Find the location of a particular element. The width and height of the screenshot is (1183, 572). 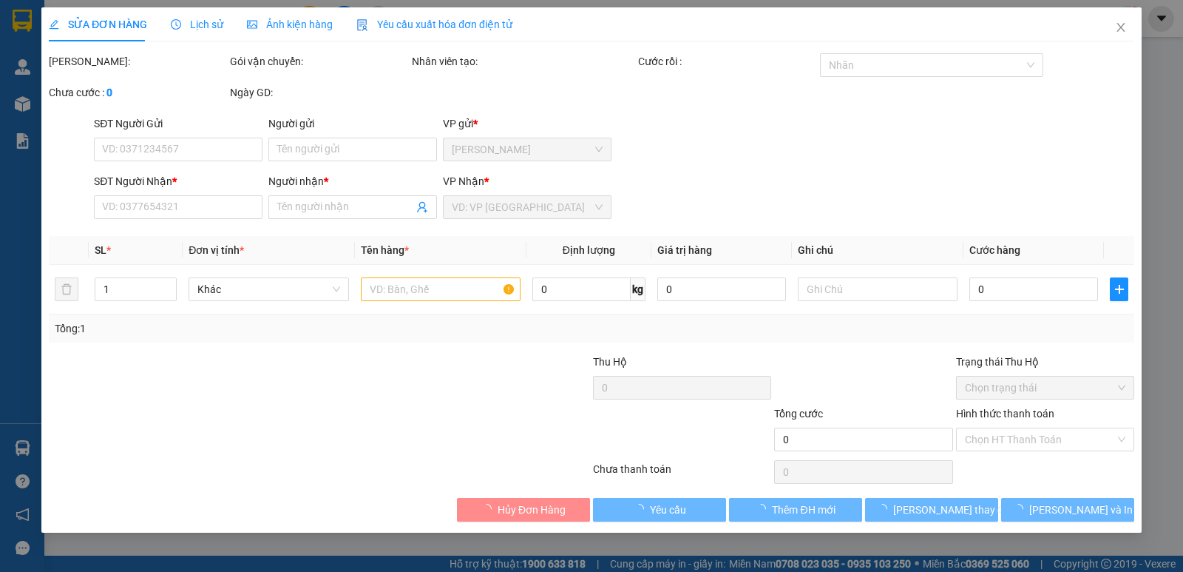

div: SĐT Người Gửi is located at coordinates (178, 123).